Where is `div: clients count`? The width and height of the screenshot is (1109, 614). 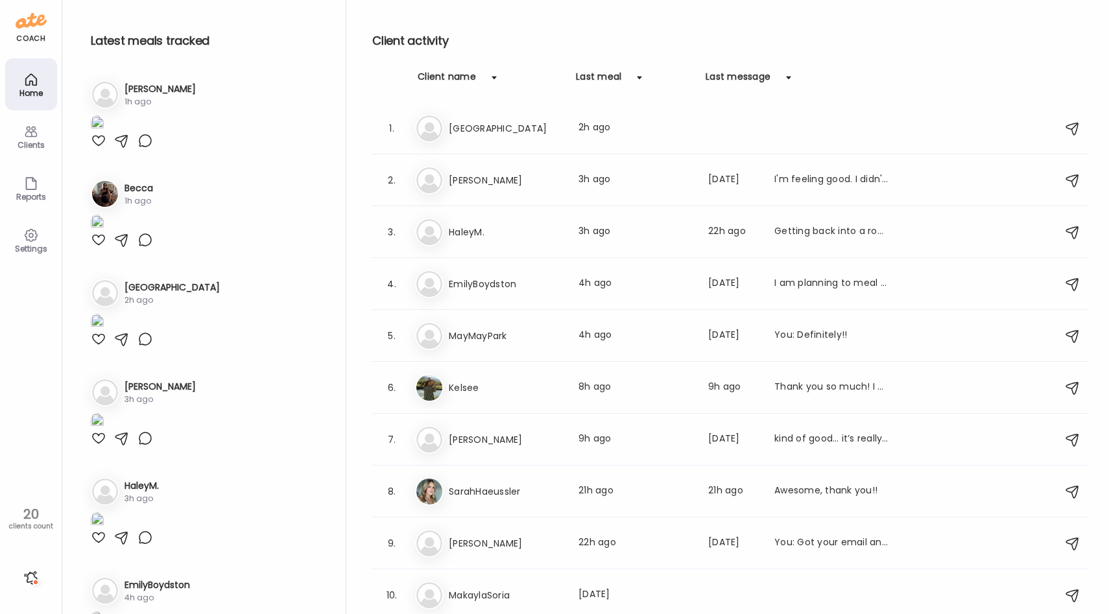
div: clients count is located at coordinates (30, 527).